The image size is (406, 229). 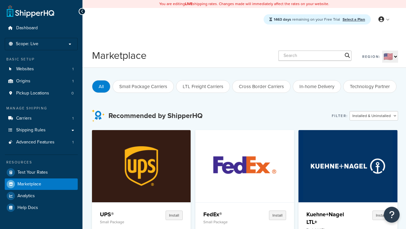 I want to click on div: Basic Setup, so click(x=41, y=59).